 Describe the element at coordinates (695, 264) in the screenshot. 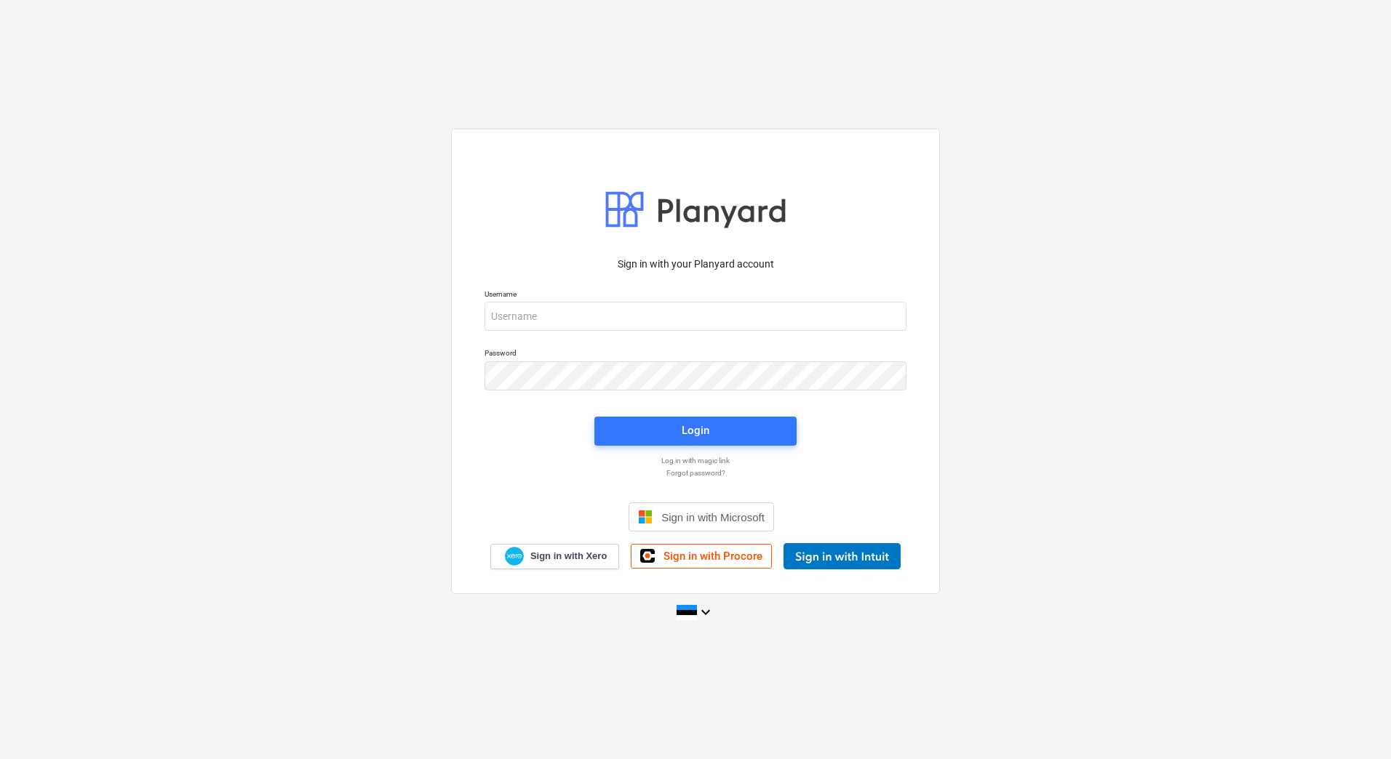

I see `p: Sign in with your Planyard account` at that location.